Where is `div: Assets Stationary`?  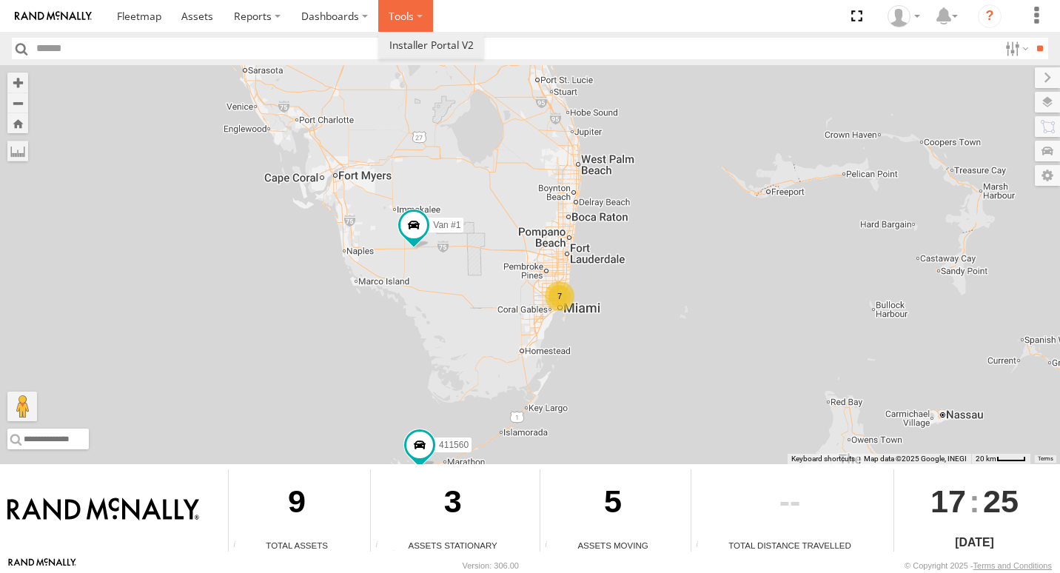
div: Assets Stationary is located at coordinates (452, 545).